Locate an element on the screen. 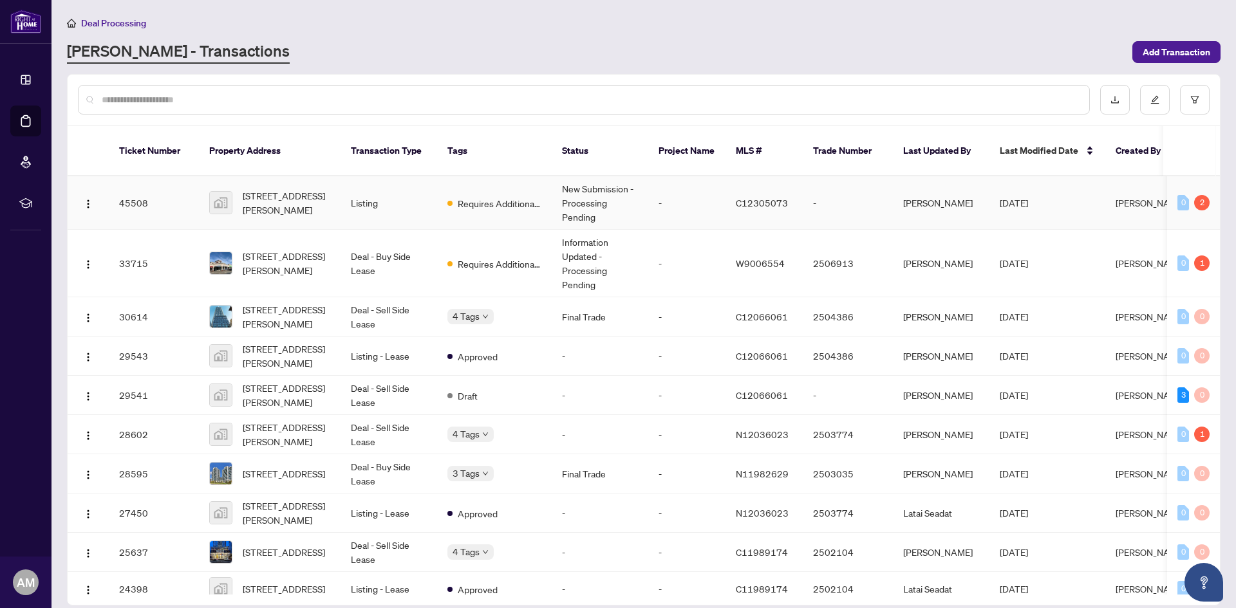 The image size is (1236, 608). td: New Submission - Processing Pending is located at coordinates (600, 203).